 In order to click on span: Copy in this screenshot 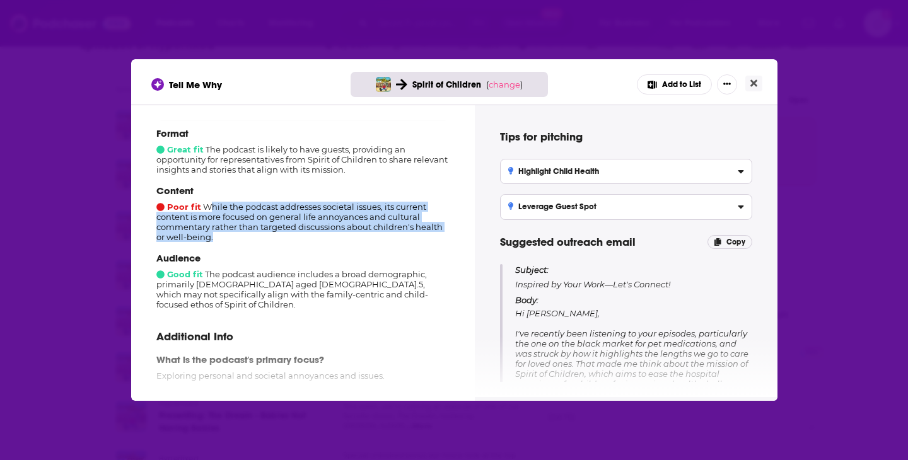, I will do `click(736, 242)`.